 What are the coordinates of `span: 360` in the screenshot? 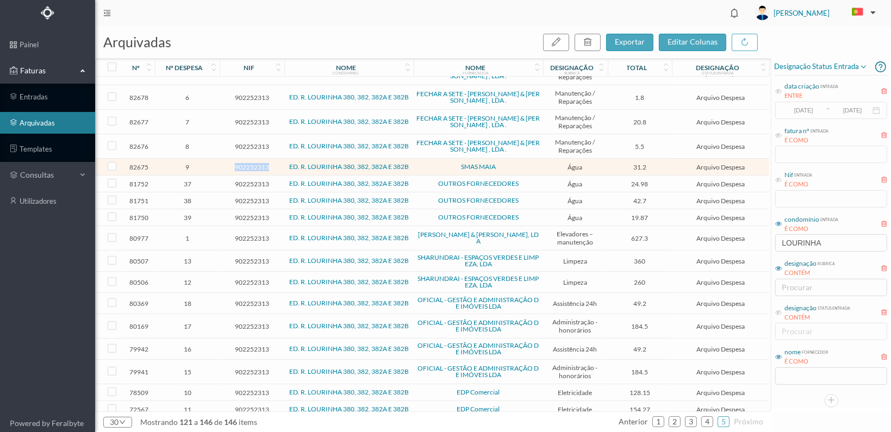 It's located at (640, 261).